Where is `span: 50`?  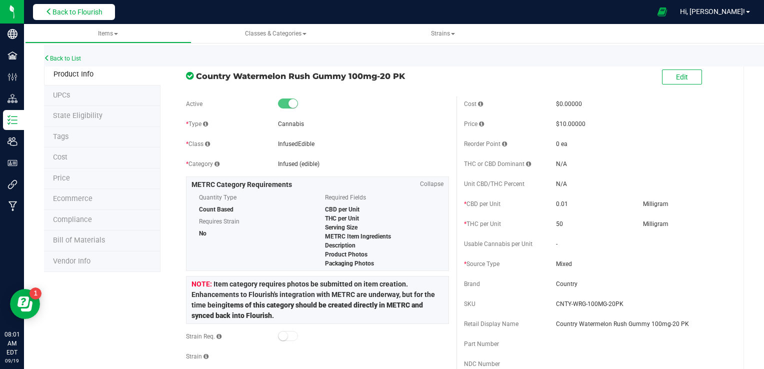
span: 50 is located at coordinates (560, 224).